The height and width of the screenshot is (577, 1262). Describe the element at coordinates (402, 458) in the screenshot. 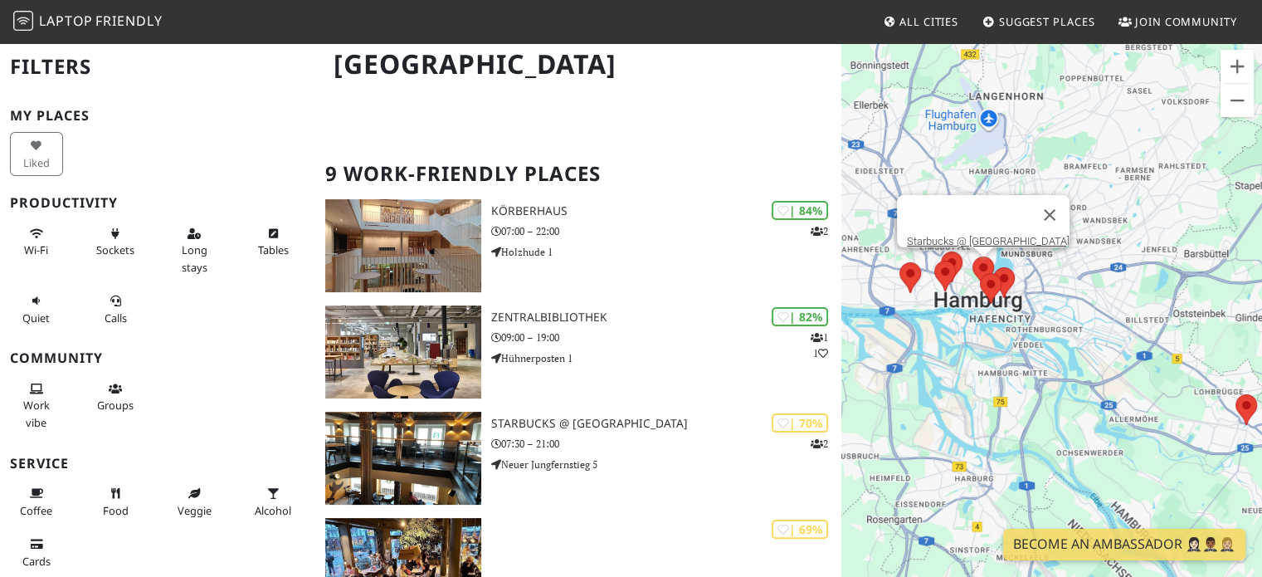

I see `img: Starbucks @ Neuer Jungfernstieg` at that location.